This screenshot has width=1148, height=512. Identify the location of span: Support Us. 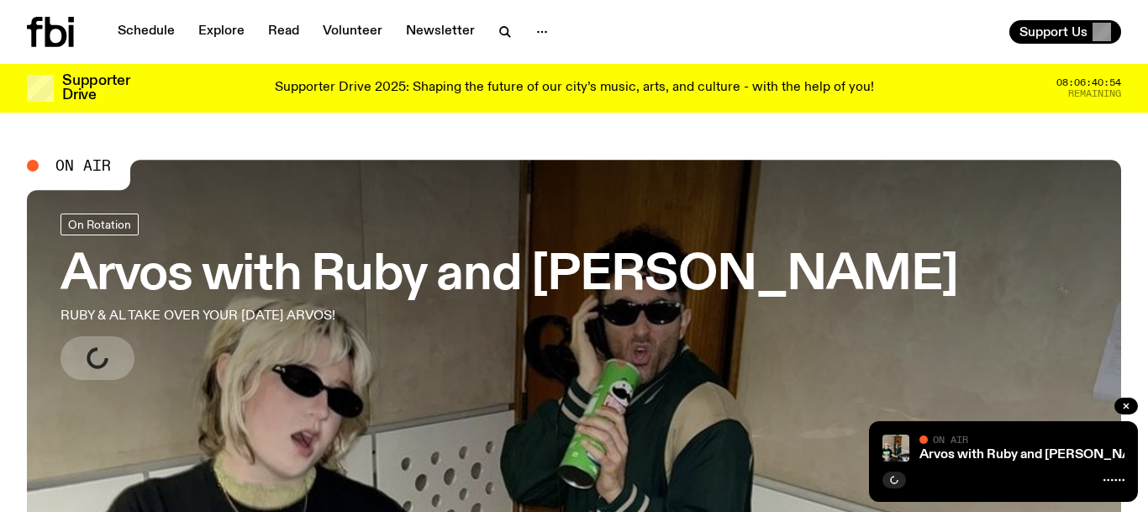
(1053, 32).